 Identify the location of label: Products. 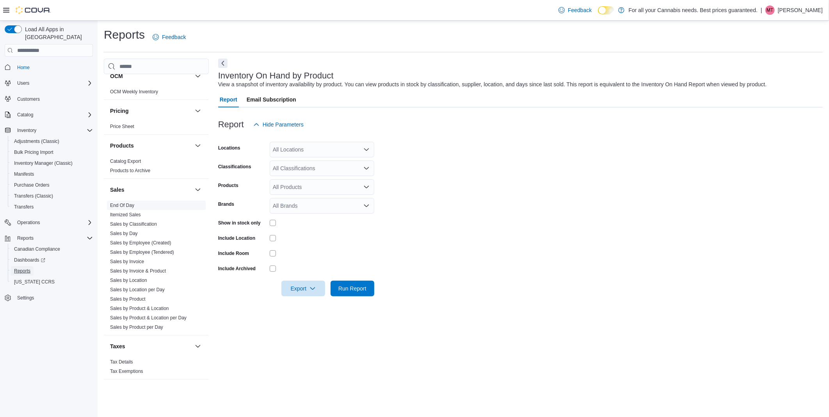
(228, 185).